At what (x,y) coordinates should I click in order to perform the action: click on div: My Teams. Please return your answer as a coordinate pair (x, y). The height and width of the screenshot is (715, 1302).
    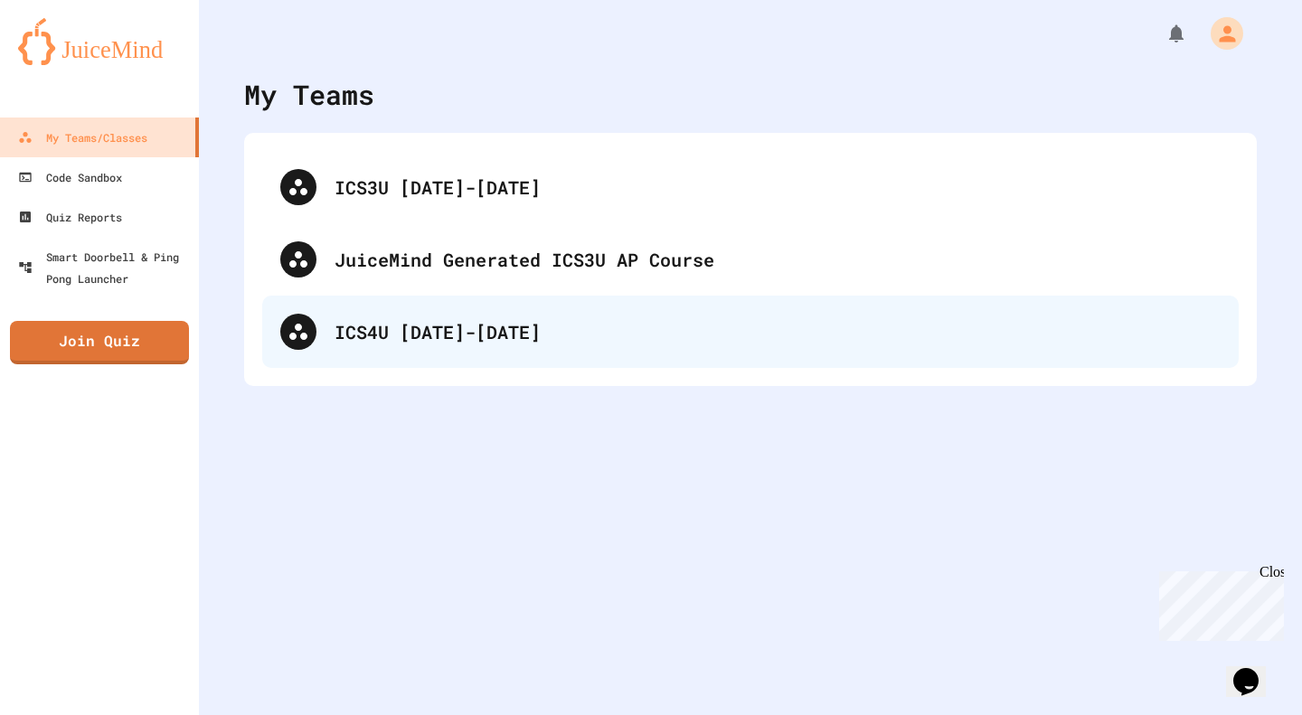
    Looking at the image, I should click on (309, 94).